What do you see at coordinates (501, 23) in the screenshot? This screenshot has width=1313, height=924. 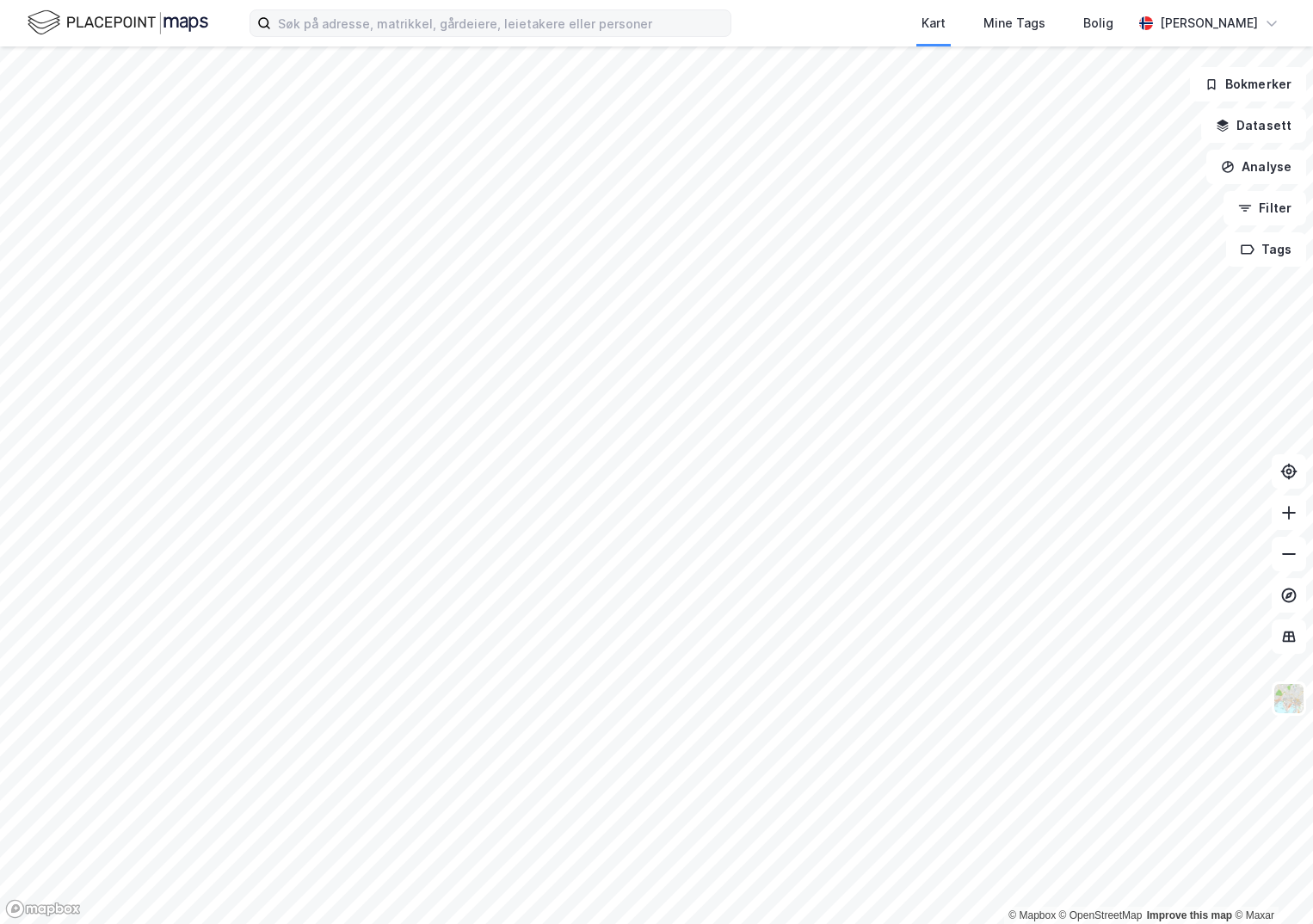 I see `input: Søk på adresse, matrikkel, gårdeiere, leietakere eller personer` at bounding box center [501, 23].